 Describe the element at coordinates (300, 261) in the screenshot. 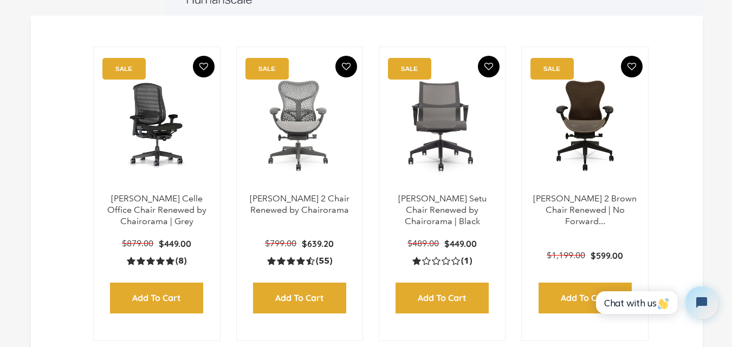

I see `a: 4.5 rating (55 votes)` at that location.